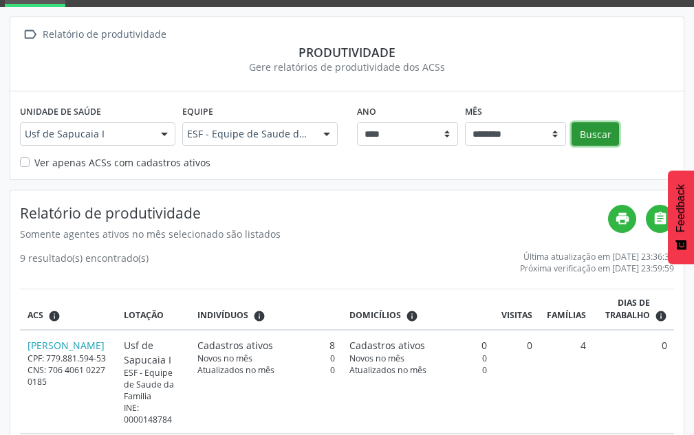  What do you see at coordinates (35, 316) in the screenshot?
I see `span: ACS` at bounding box center [35, 316].